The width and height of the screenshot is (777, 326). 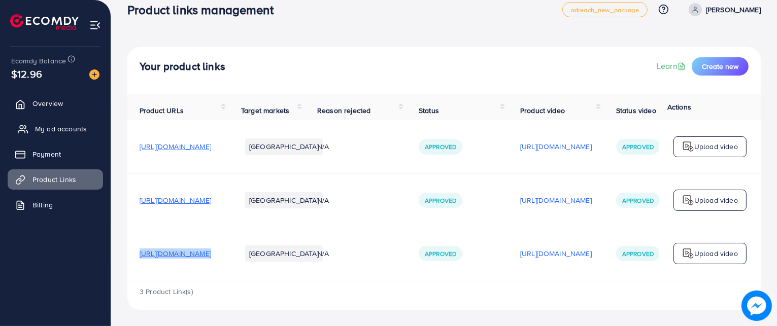 What do you see at coordinates (26, 74) in the screenshot?
I see `span: $12.96` at bounding box center [26, 74].